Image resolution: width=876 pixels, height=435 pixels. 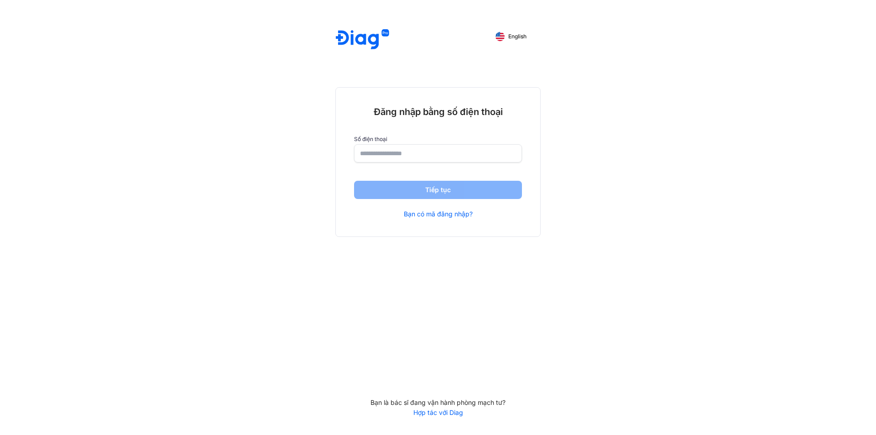 What do you see at coordinates (517, 36) in the screenshot?
I see `span: English` at bounding box center [517, 36].